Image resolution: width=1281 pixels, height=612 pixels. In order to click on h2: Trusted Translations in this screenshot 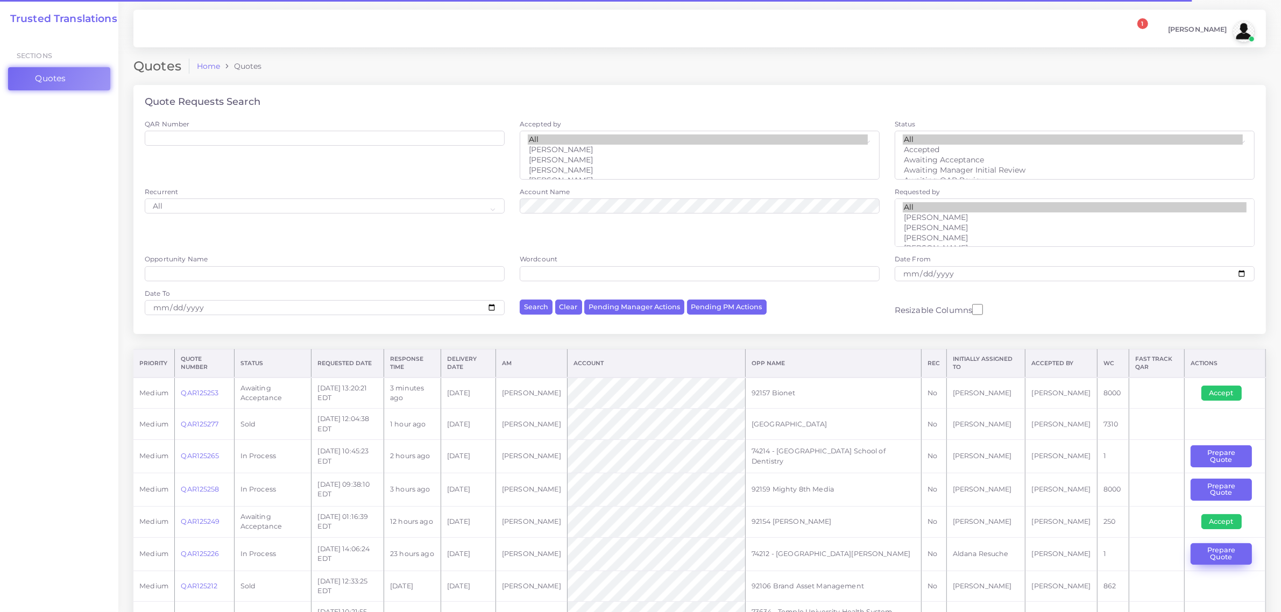, I will do `click(60, 19)`.